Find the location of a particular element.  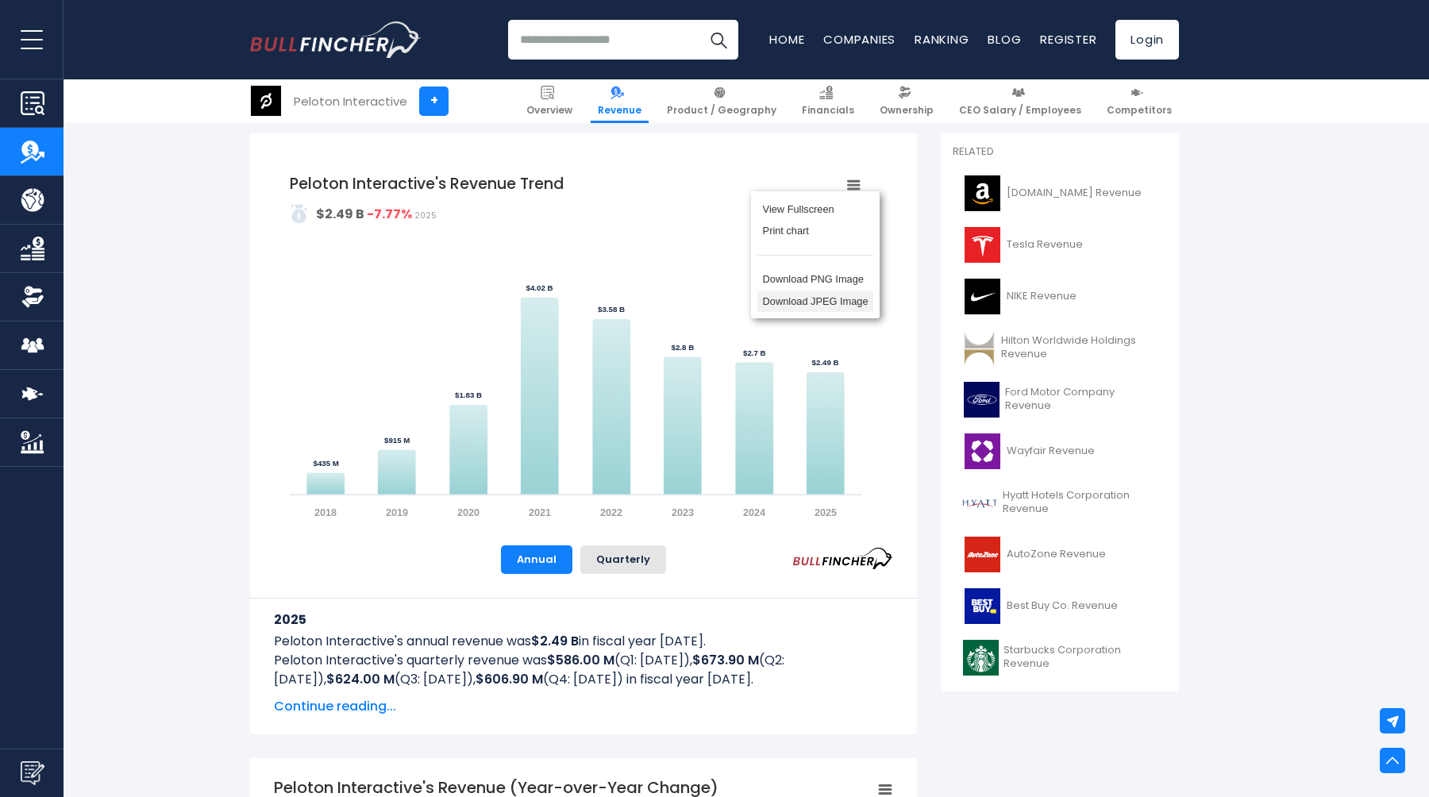

img: Mattel competitors logo is located at coordinates (970, 394).